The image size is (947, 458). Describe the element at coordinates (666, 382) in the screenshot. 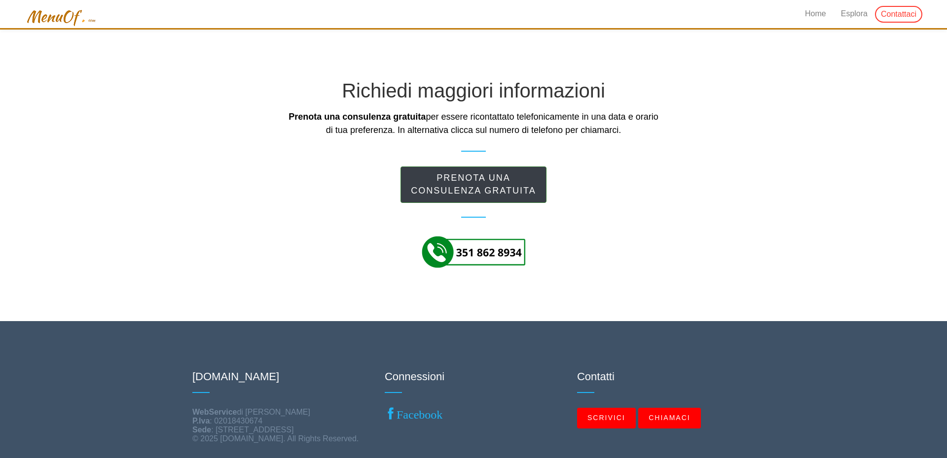

I see `h3: Contatti` at that location.